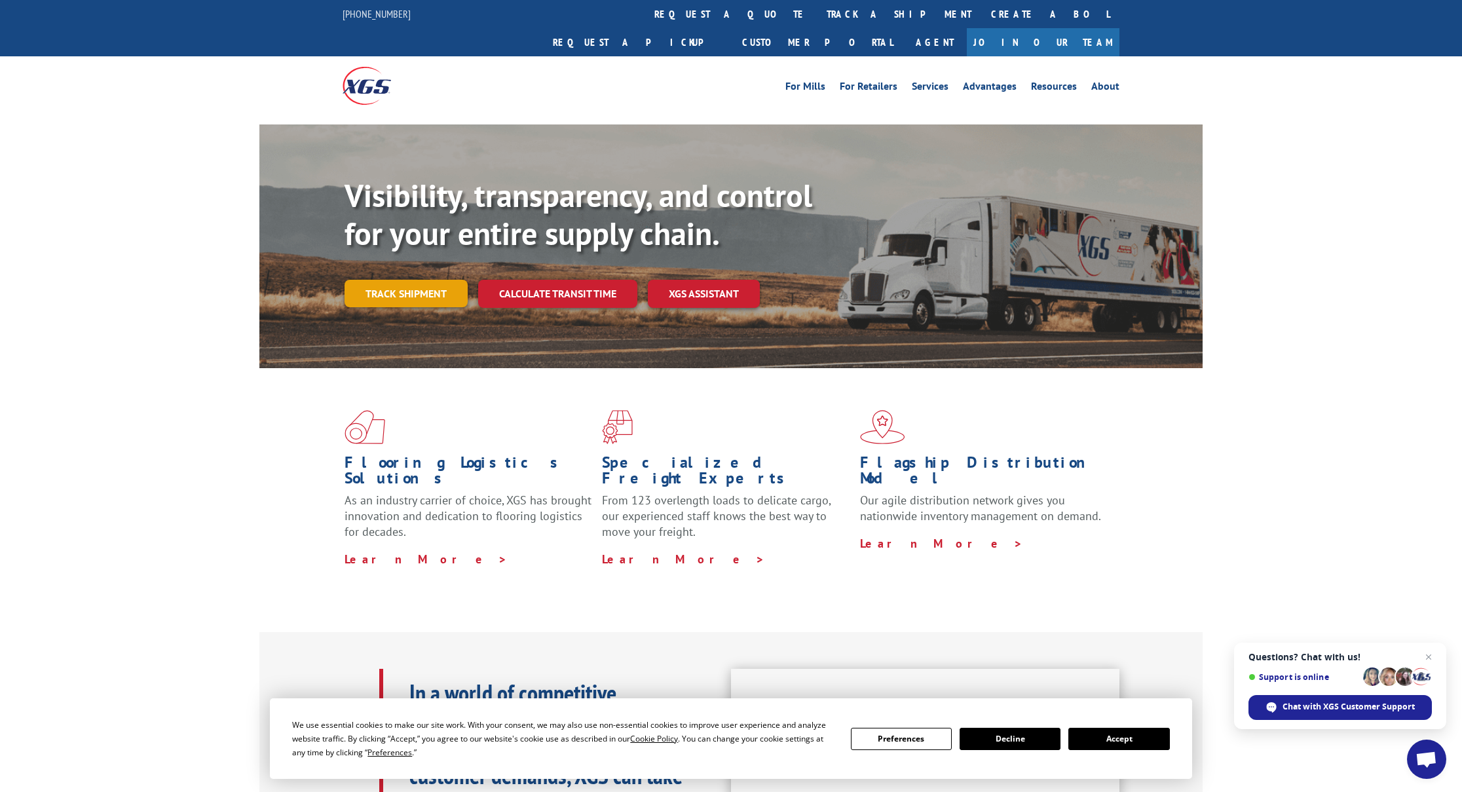 This screenshot has height=792, width=1462. I want to click on span: As an industry carrier of choice, XGS has brought innovation and dedication to flooring logistics..., so click(468, 515).